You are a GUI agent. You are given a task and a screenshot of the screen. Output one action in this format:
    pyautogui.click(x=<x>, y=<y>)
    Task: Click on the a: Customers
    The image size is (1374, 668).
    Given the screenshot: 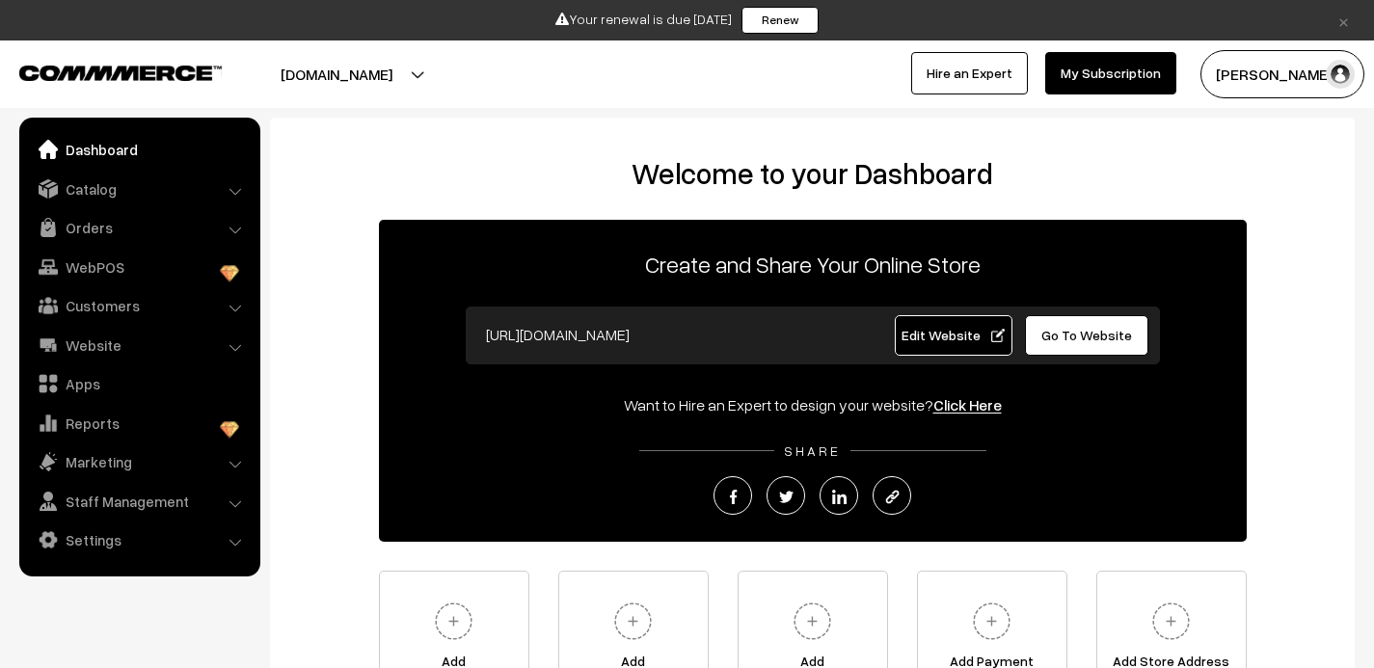 What is the action you would take?
    pyautogui.click(x=139, y=306)
    